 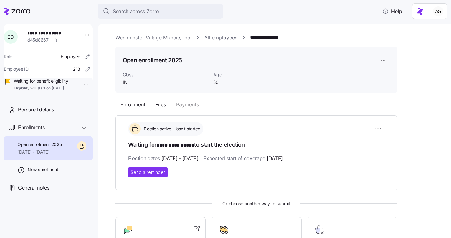 What do you see at coordinates (221, 38) in the screenshot?
I see `a: All employees` at bounding box center [221, 38].